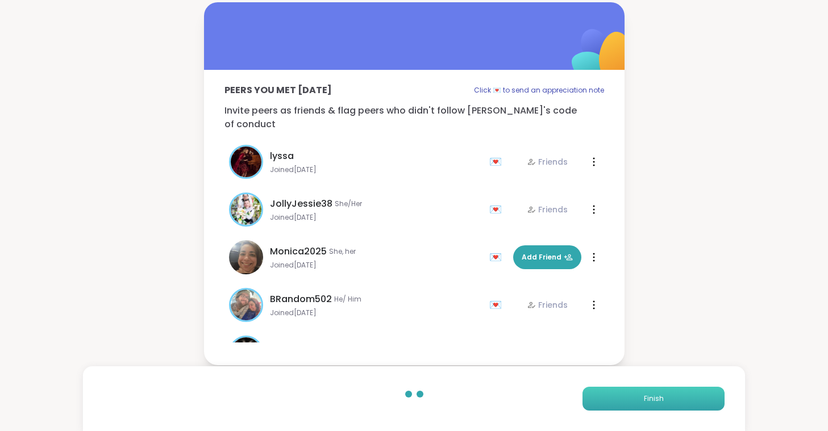  I want to click on p: Click 💌 to send an appreciation note, so click(539, 90).